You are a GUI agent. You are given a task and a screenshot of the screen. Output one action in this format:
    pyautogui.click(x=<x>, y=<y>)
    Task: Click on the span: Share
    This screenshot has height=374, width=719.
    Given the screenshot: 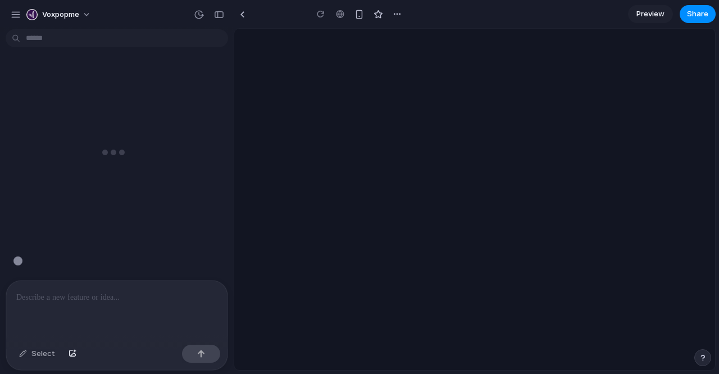 What is the action you would take?
    pyautogui.click(x=698, y=14)
    